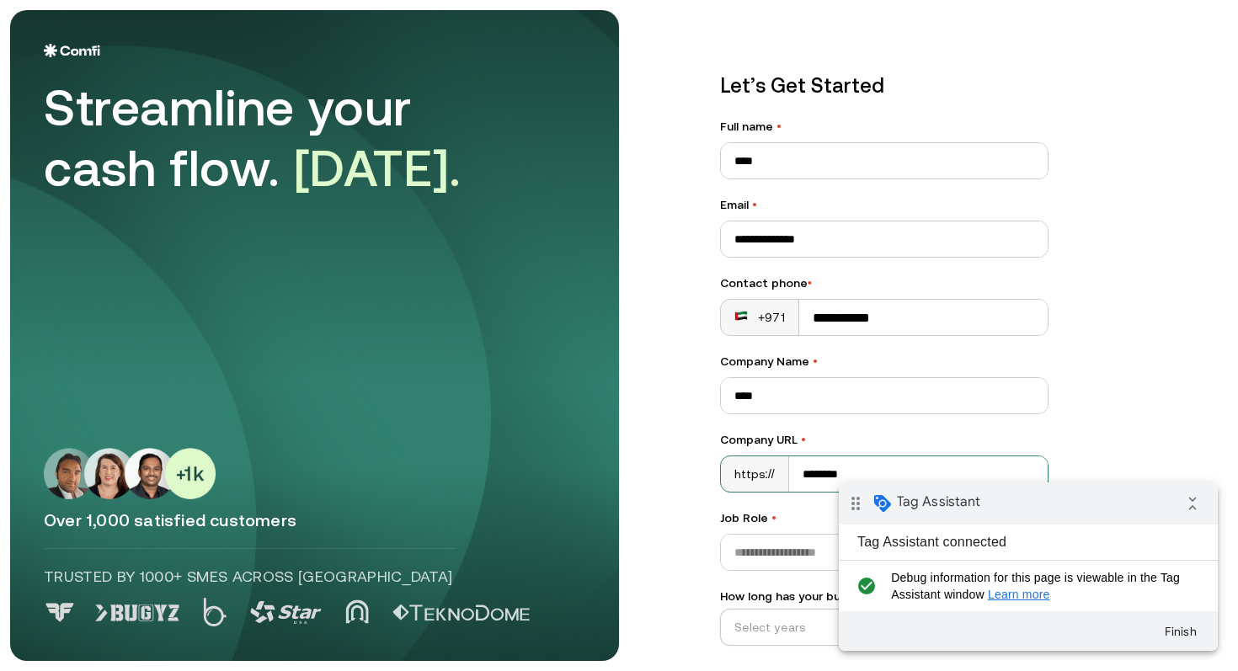 The image size is (1238, 671). Describe the element at coordinates (884, 86) in the screenshot. I see `p: Let’s Get Started` at that location.